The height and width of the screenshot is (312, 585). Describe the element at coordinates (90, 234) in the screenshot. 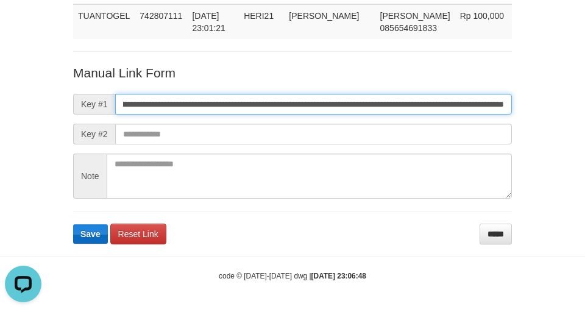

I see `button: Save` at that location.